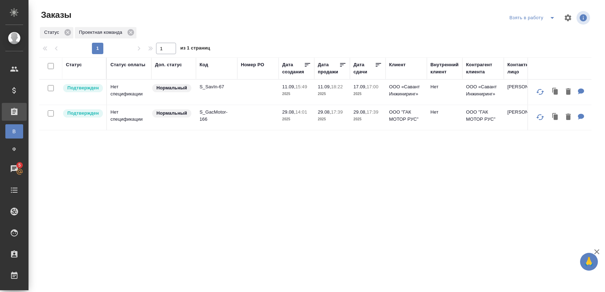 Image resolution: width=605 pixels, height=292 pixels. Describe the element at coordinates (217, 87) in the screenshot. I see `p: S_SavIn-67` at that location.